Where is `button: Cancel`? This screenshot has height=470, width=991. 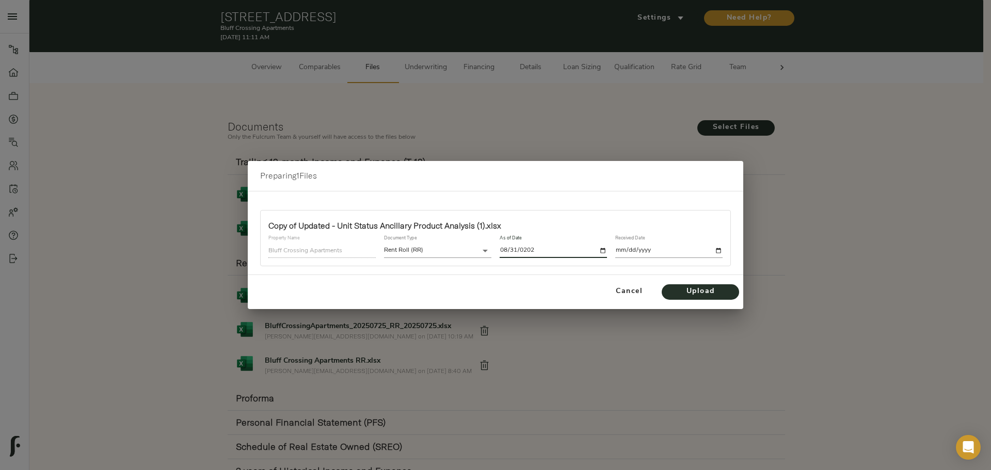
button: Cancel is located at coordinates (629, 292).